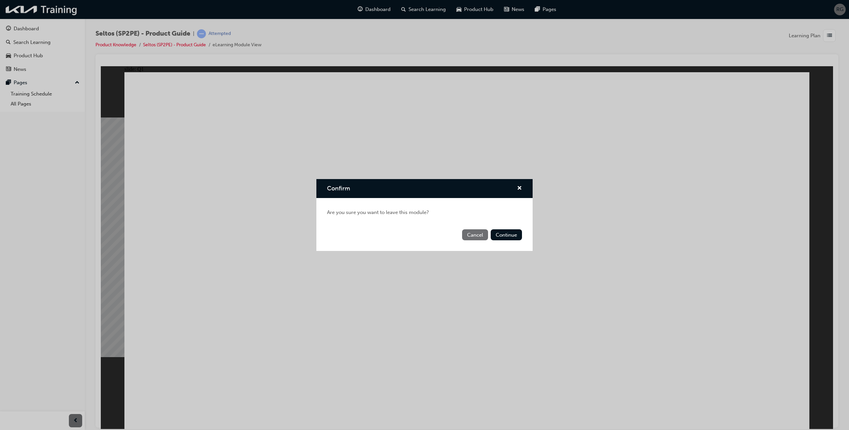 The height and width of the screenshot is (430, 849). Describe the element at coordinates (424, 215) in the screenshot. I see `div: Confirm` at that location.